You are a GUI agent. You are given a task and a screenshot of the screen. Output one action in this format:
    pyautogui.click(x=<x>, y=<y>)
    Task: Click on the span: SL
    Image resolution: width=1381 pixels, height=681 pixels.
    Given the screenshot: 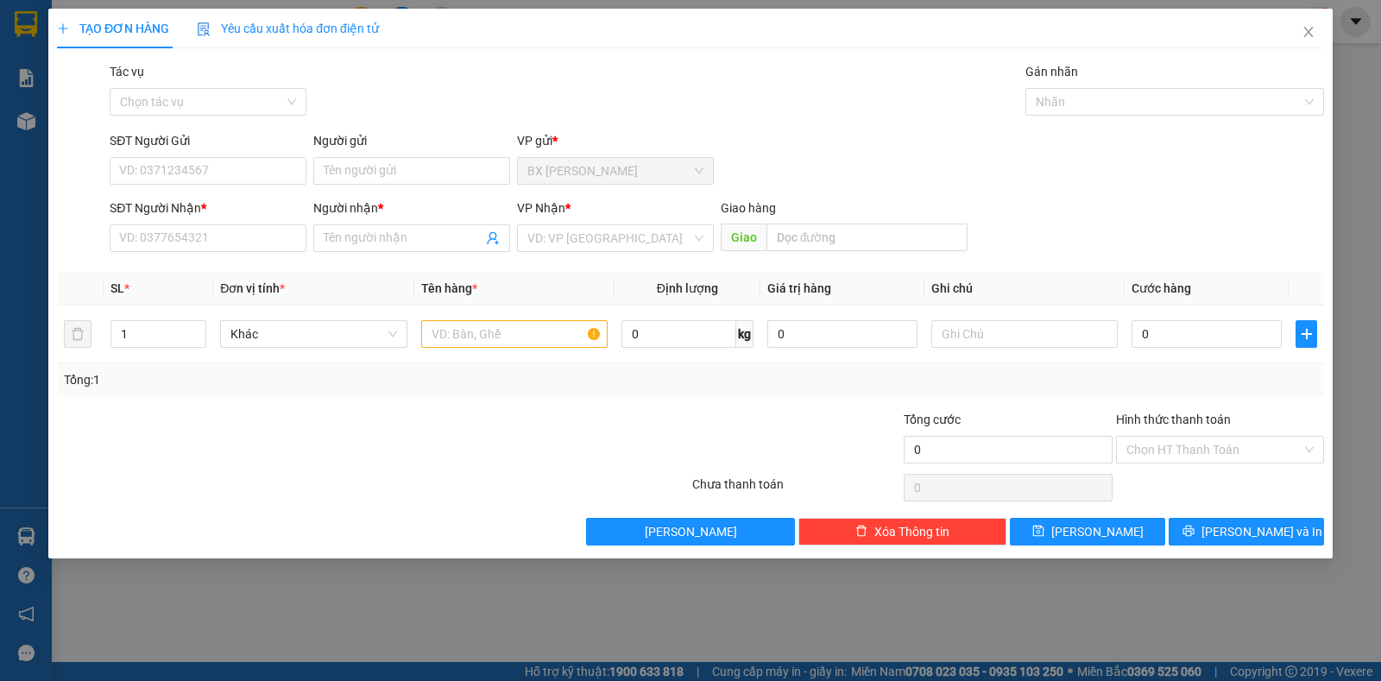 What is the action you would take?
    pyautogui.click(x=117, y=288)
    